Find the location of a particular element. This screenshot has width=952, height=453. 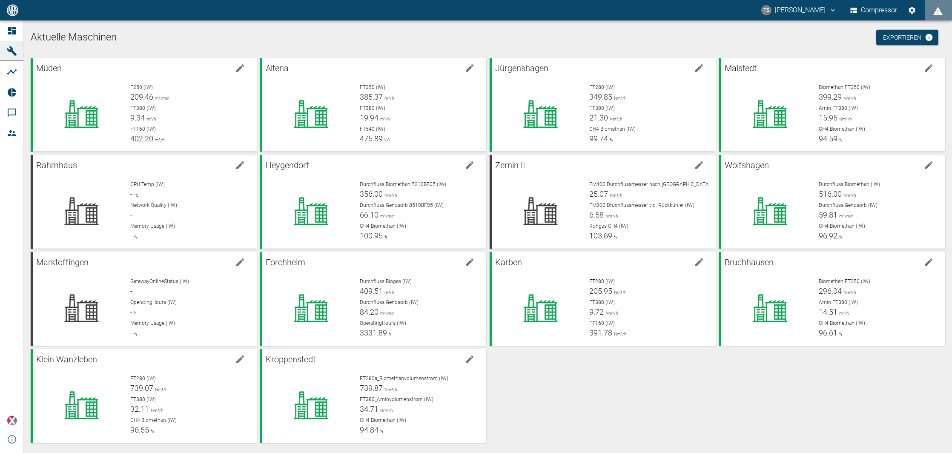

div: TS is located at coordinates (767, 10).